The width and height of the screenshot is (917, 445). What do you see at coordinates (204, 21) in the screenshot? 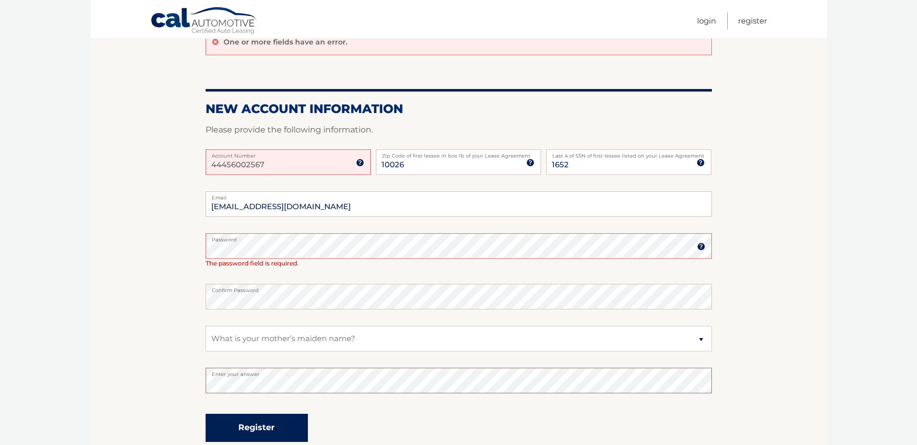
I see `a: Cal Automotive` at bounding box center [204, 21].